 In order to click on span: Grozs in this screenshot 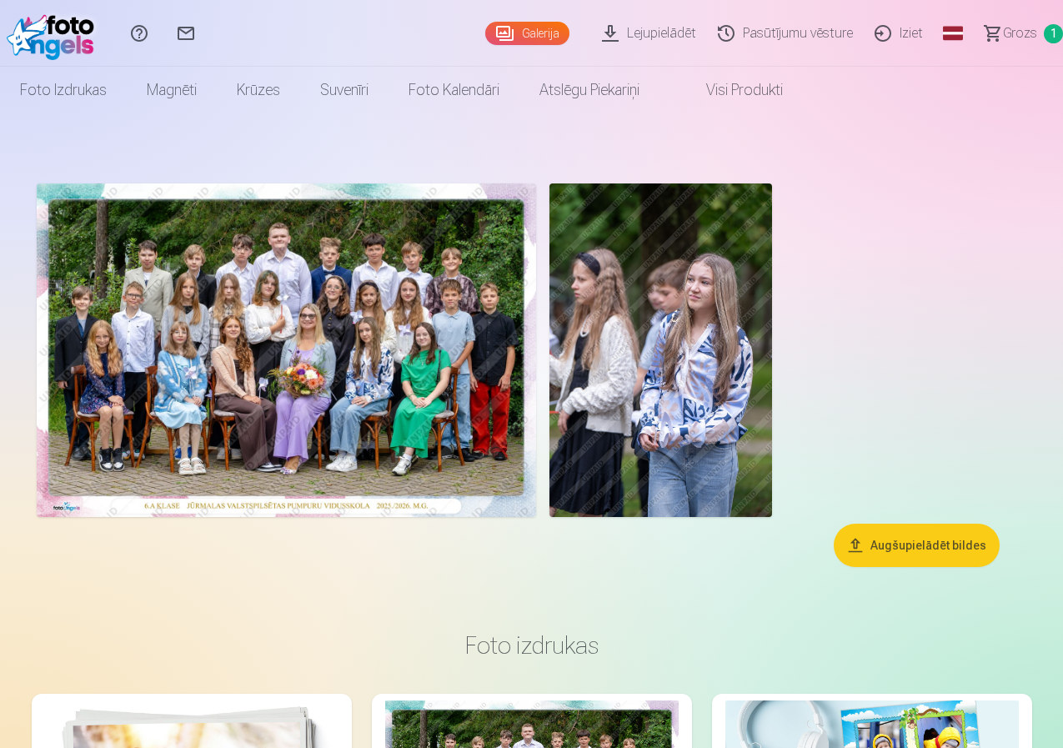, I will do `click(1020, 33)`.